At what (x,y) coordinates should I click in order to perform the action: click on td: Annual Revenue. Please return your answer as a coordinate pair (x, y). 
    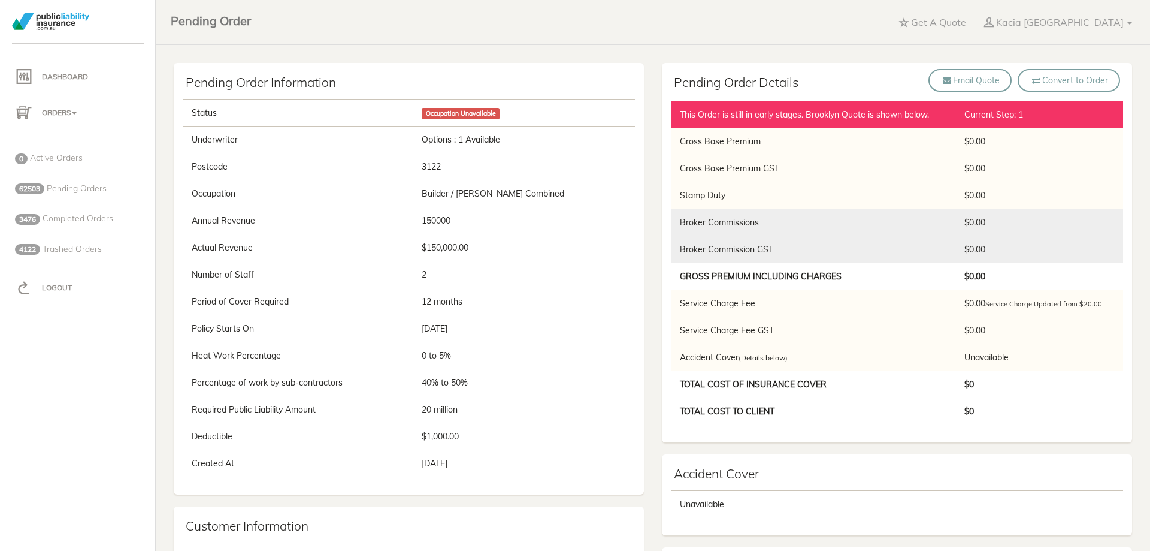
    Looking at the image, I should click on (298, 220).